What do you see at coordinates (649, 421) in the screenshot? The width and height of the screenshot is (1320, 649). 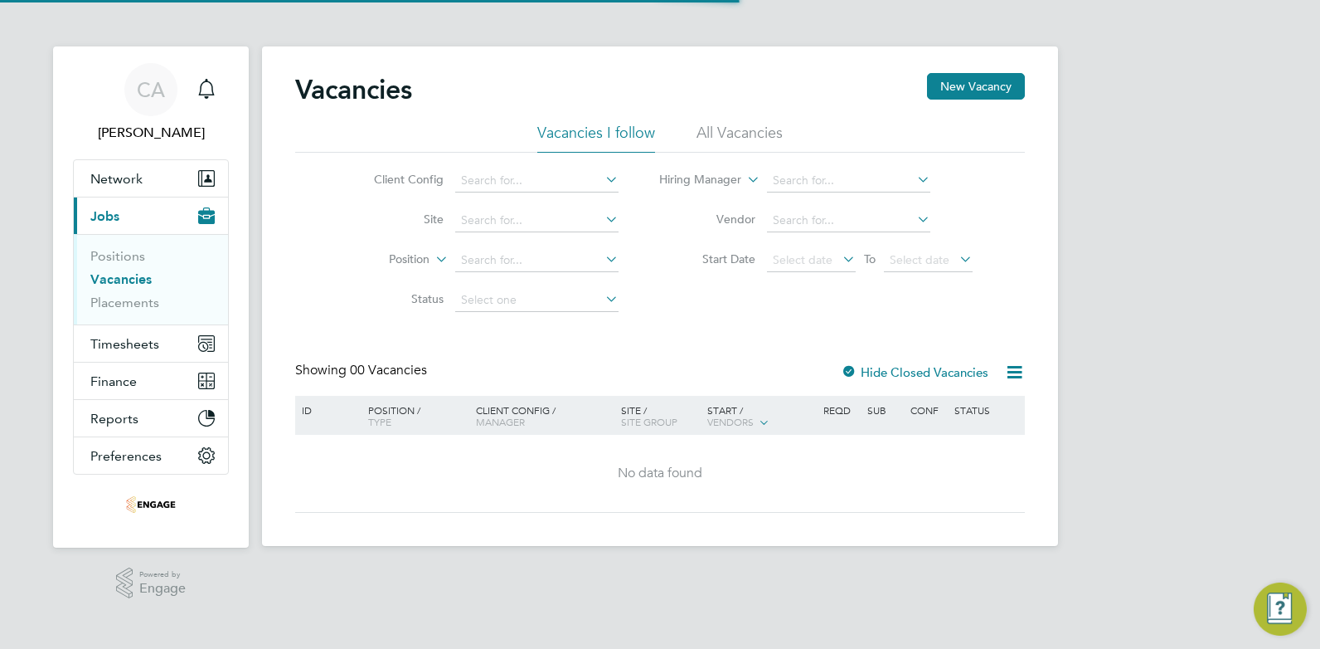 I see `span: Site Group` at bounding box center [649, 421].